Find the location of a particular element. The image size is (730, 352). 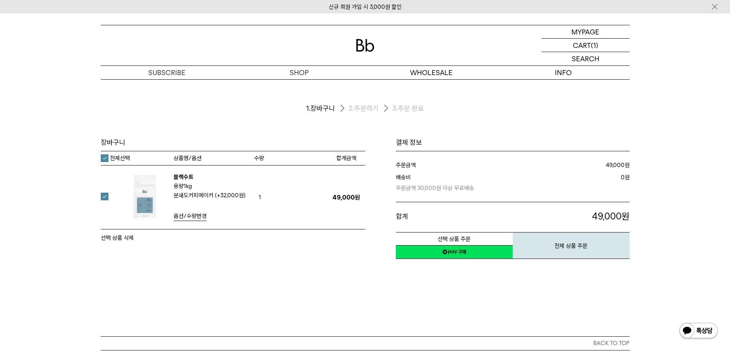

th: 상품명/옵션 is located at coordinates (214, 158).